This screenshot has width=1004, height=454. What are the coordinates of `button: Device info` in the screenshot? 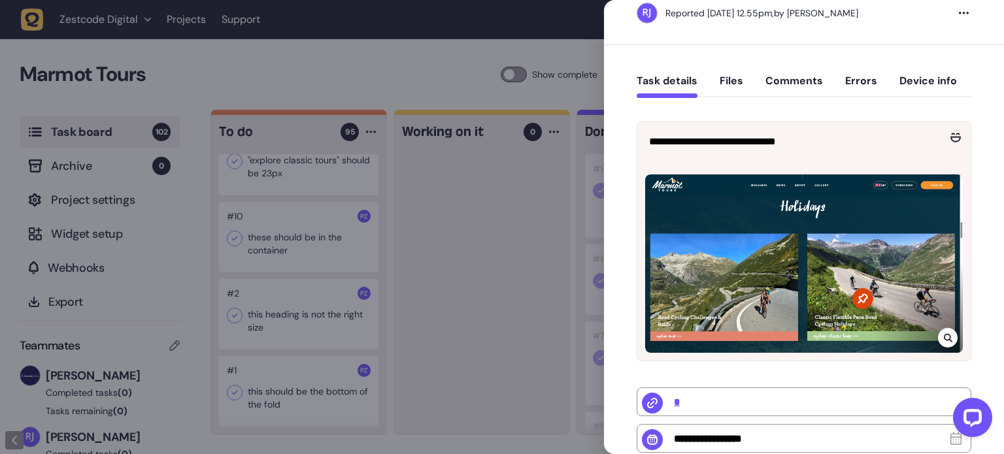 It's located at (928, 86).